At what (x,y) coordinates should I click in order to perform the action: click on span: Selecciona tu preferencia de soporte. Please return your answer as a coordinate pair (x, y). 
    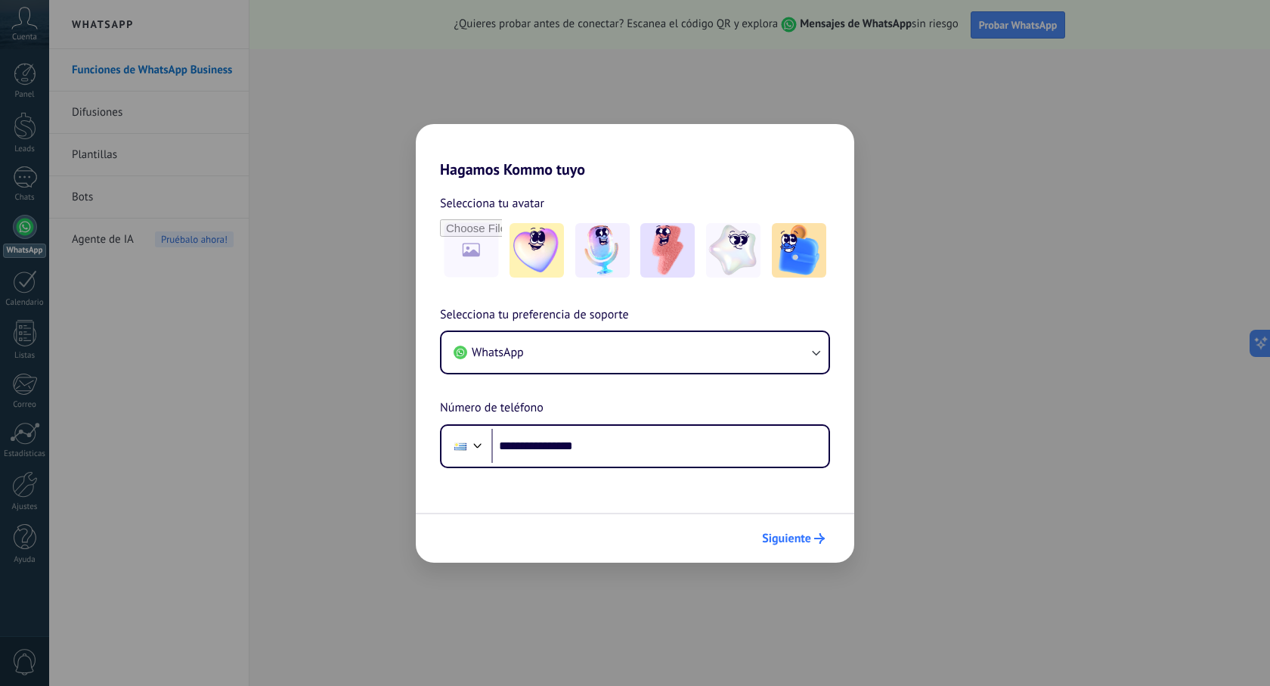
    Looking at the image, I should click on (534, 315).